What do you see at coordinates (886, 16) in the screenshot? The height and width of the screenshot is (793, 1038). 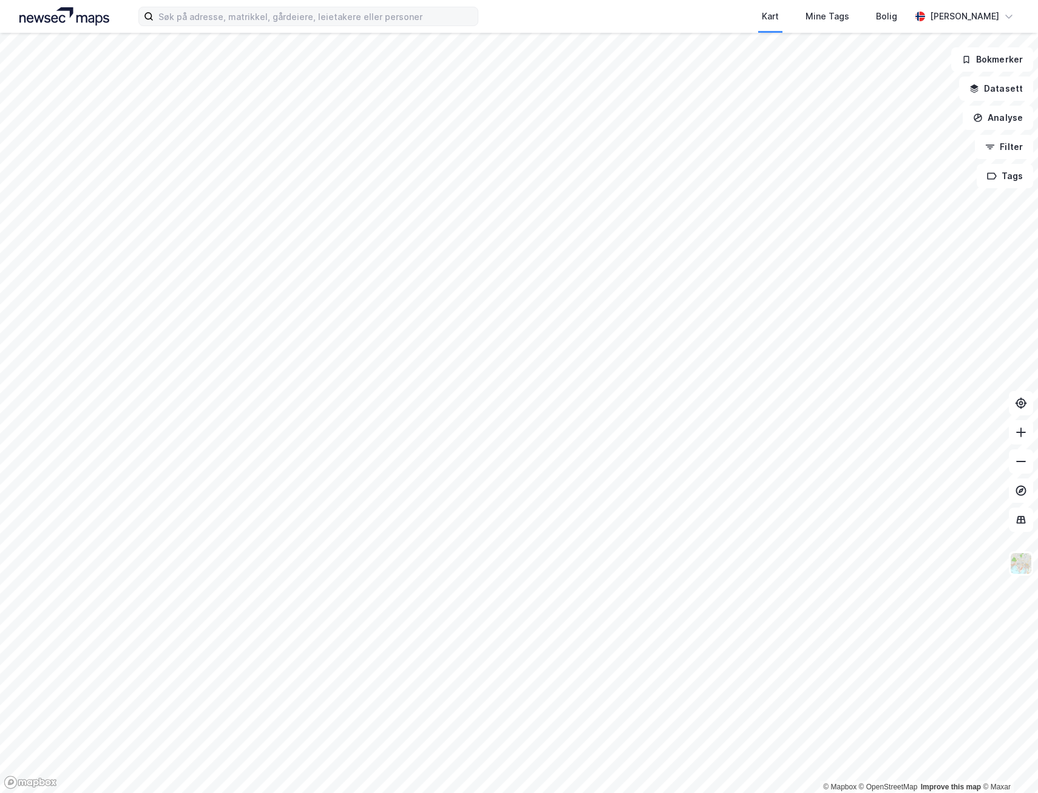 I see `div: Bolig` at bounding box center [886, 16].